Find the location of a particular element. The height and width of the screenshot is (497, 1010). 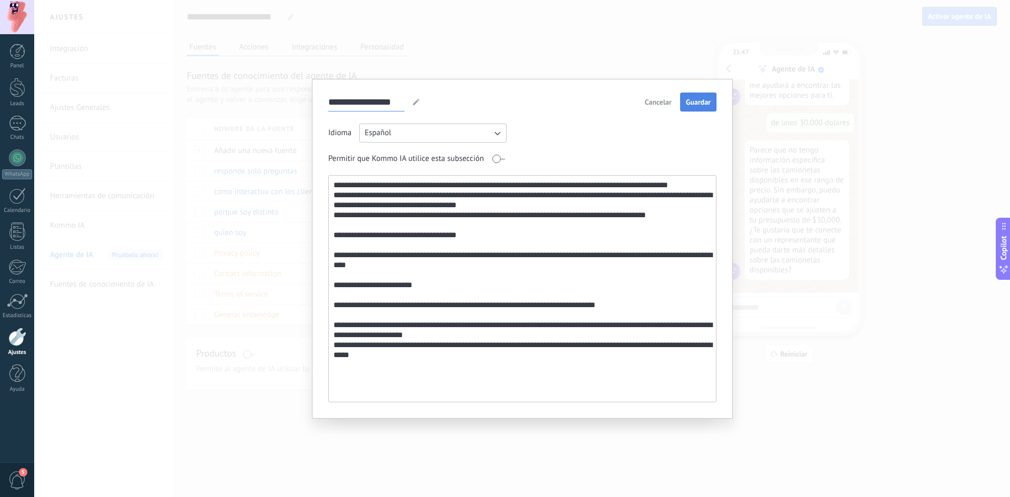

button: Español is located at coordinates (433, 133).